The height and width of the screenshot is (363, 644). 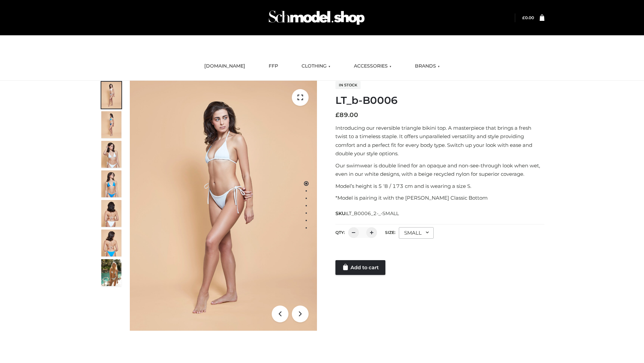 What do you see at coordinates (528, 17) in the screenshot?
I see `bdi: 0.00` at bounding box center [528, 17].